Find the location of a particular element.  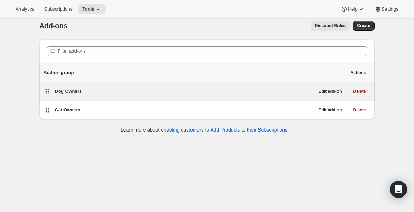

div: Add-on group is located at coordinates (195, 73).